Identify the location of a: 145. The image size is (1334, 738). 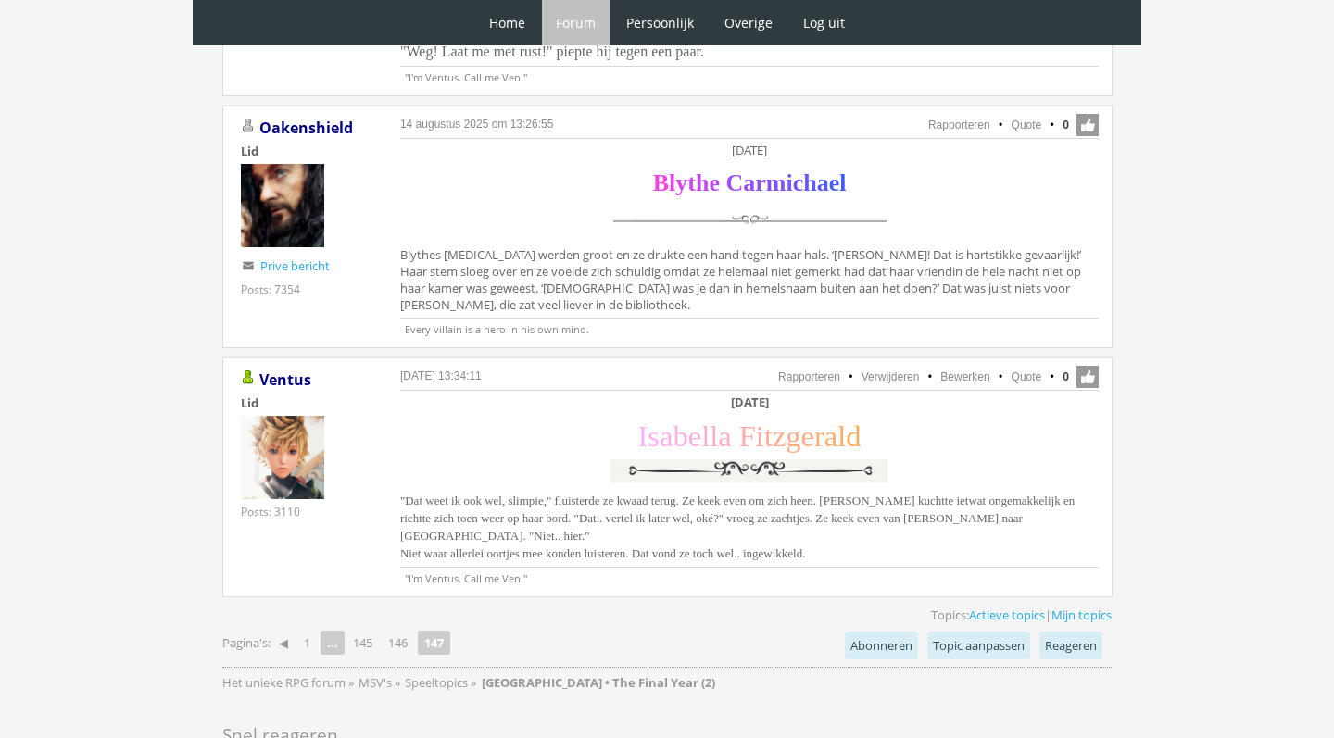
(362, 643).